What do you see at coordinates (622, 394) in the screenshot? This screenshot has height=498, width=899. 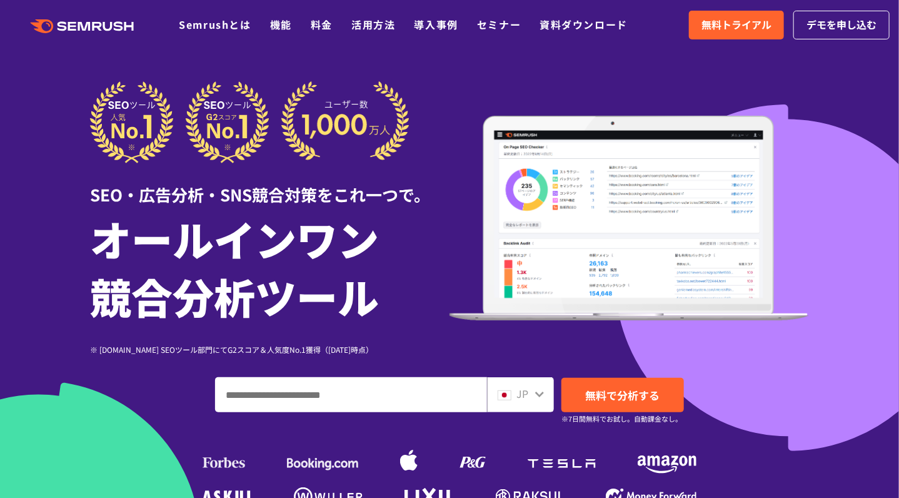 I see `span: 無料で分析する` at bounding box center [622, 394].